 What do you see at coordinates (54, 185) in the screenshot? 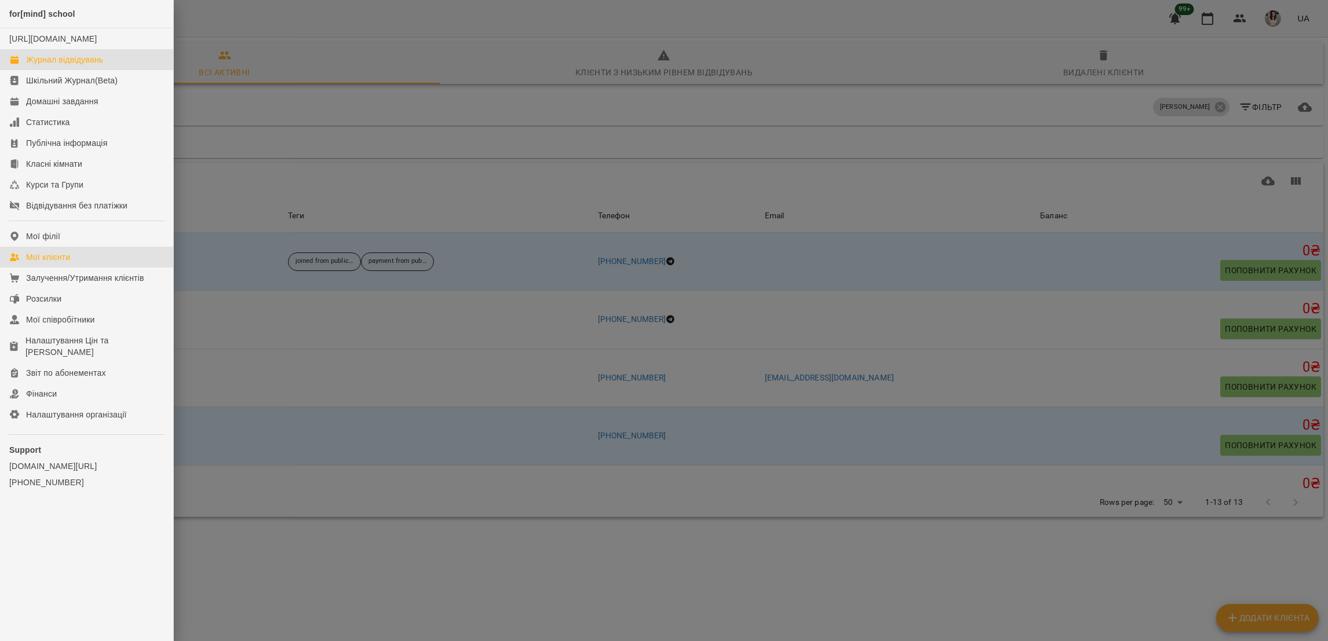
I see `div: Курси та Групи` at bounding box center [54, 185].